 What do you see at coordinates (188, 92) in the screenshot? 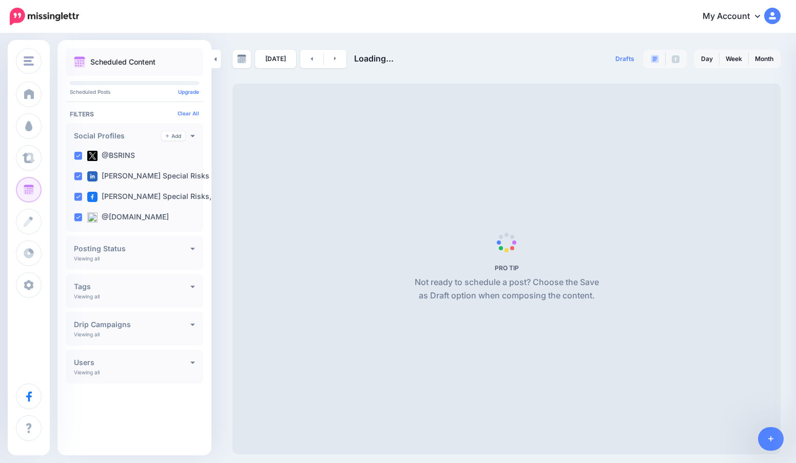
I see `a: Upgrade` at bounding box center [188, 92].